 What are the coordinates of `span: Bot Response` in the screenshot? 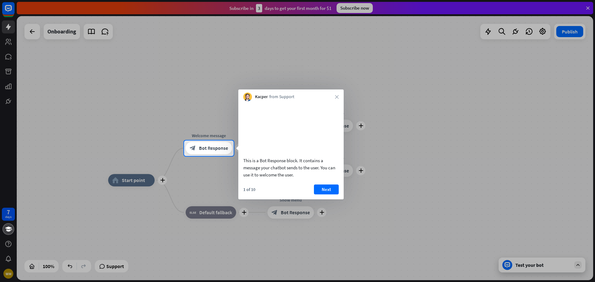 It's located at (214, 148).